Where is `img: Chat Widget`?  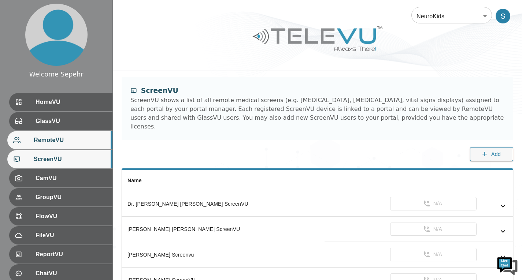 img: Chat Widget is located at coordinates (507, 265).